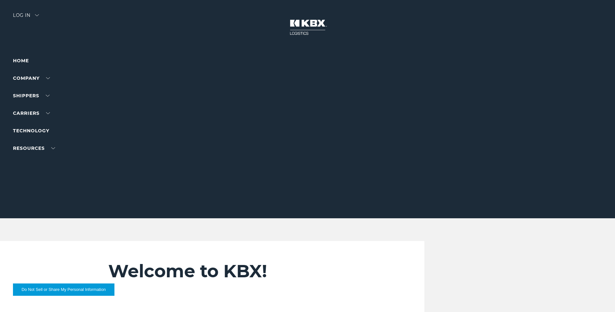 This screenshot has width=615, height=312. What do you see at coordinates (307, 27) in the screenshot?
I see `img: kbx logo` at bounding box center [307, 27].